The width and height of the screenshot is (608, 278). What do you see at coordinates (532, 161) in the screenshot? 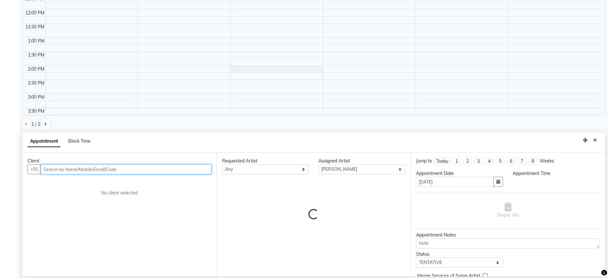
I see `li: 8` at bounding box center [532, 161].